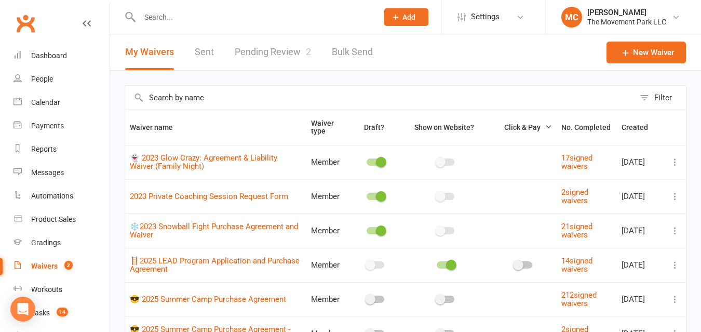 The image size is (701, 332). I want to click on div: Payments, so click(47, 126).